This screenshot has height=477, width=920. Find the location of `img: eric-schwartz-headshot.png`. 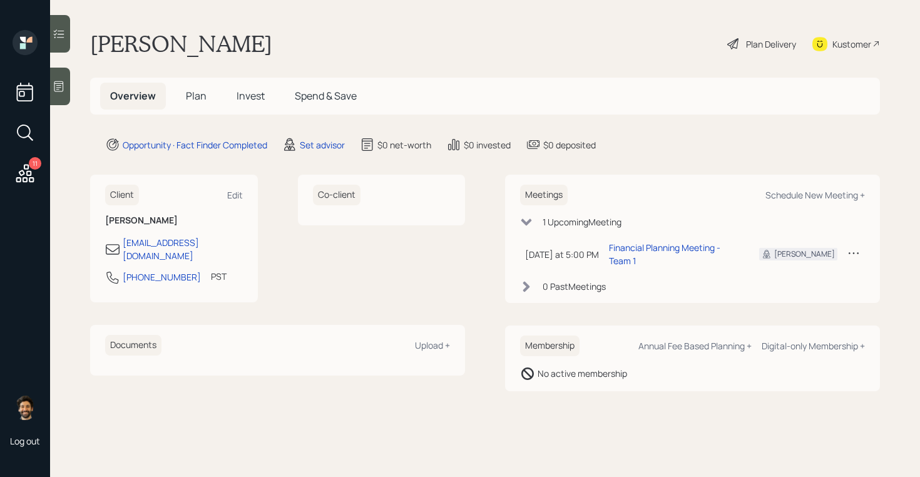

img: eric-schwartz-headshot.png is located at coordinates (25, 407).